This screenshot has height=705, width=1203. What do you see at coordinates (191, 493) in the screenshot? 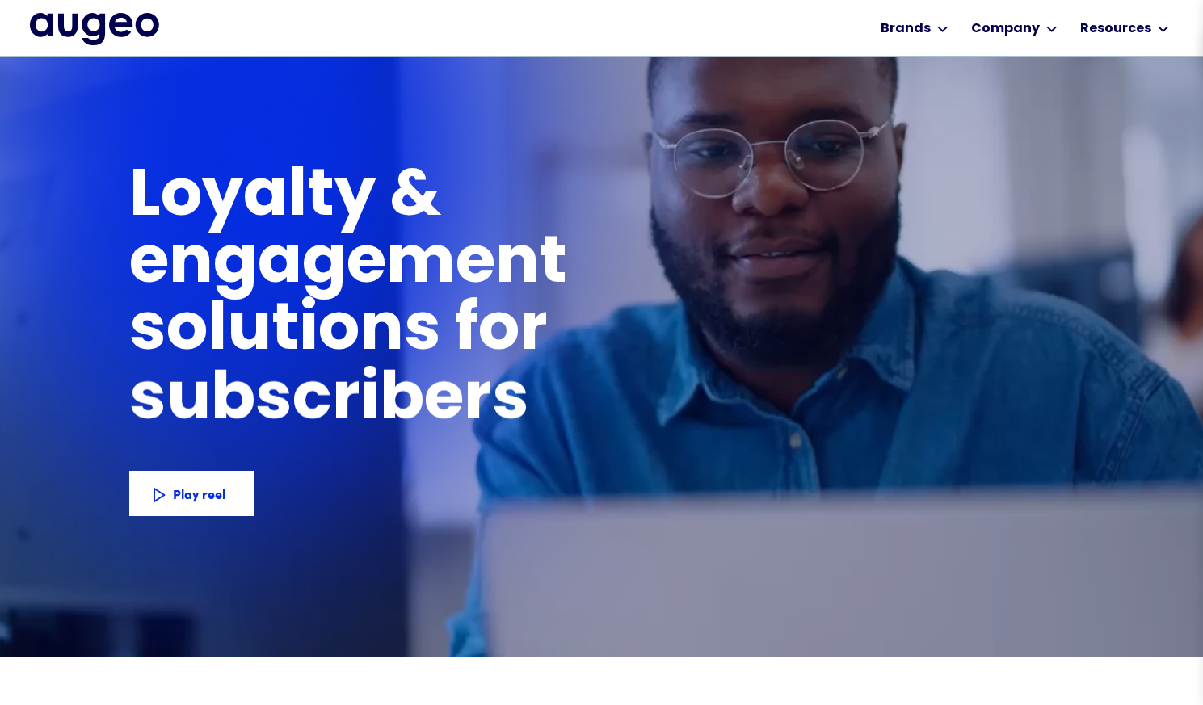
I see `a: Play reel` at bounding box center [191, 493].